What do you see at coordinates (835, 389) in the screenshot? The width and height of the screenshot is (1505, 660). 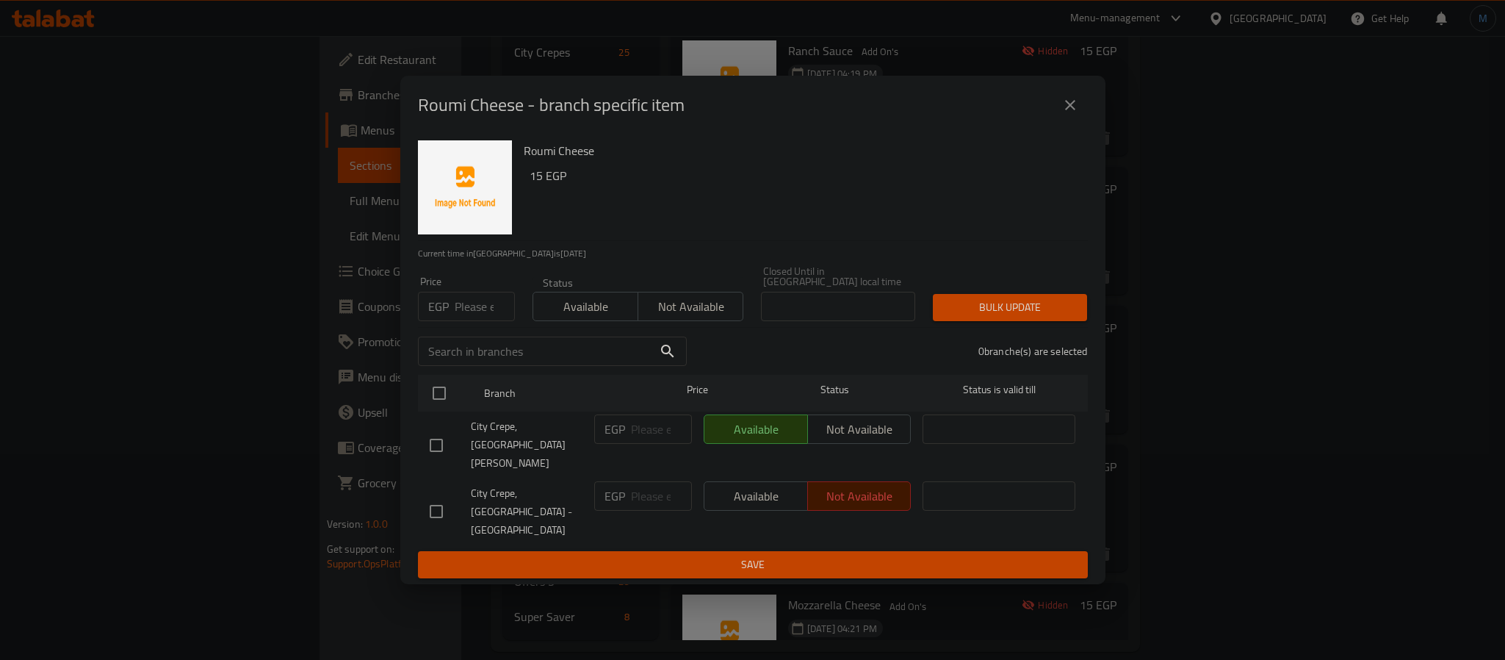 I see `span: Status` at bounding box center [835, 389].